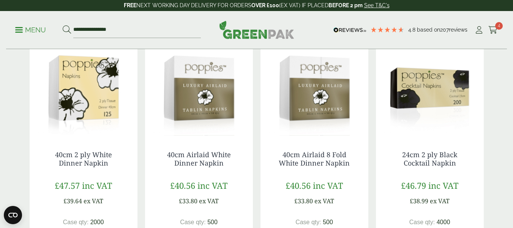  I want to click on a: 40cm 2 Ply White Napkin, so click(84, 88).